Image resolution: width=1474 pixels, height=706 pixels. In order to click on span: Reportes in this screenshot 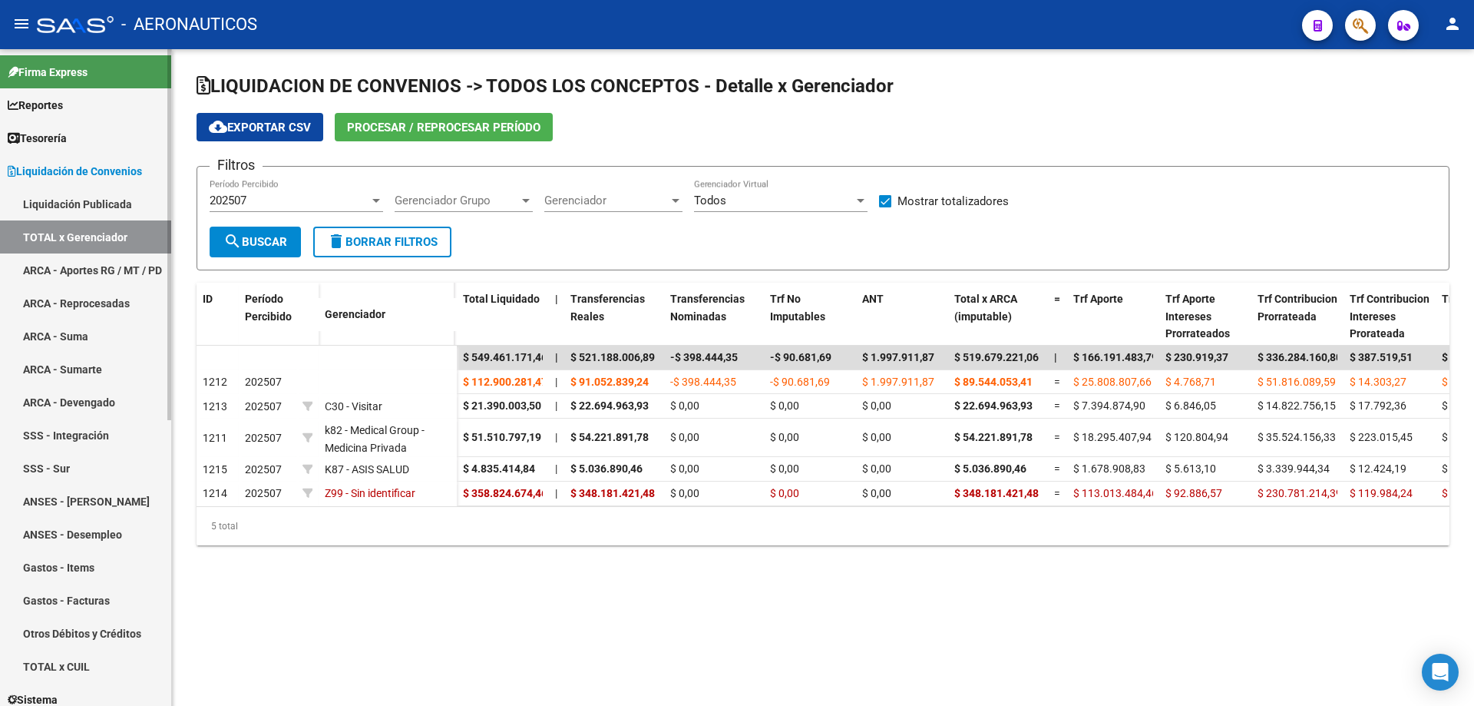, I will do `click(35, 105)`.